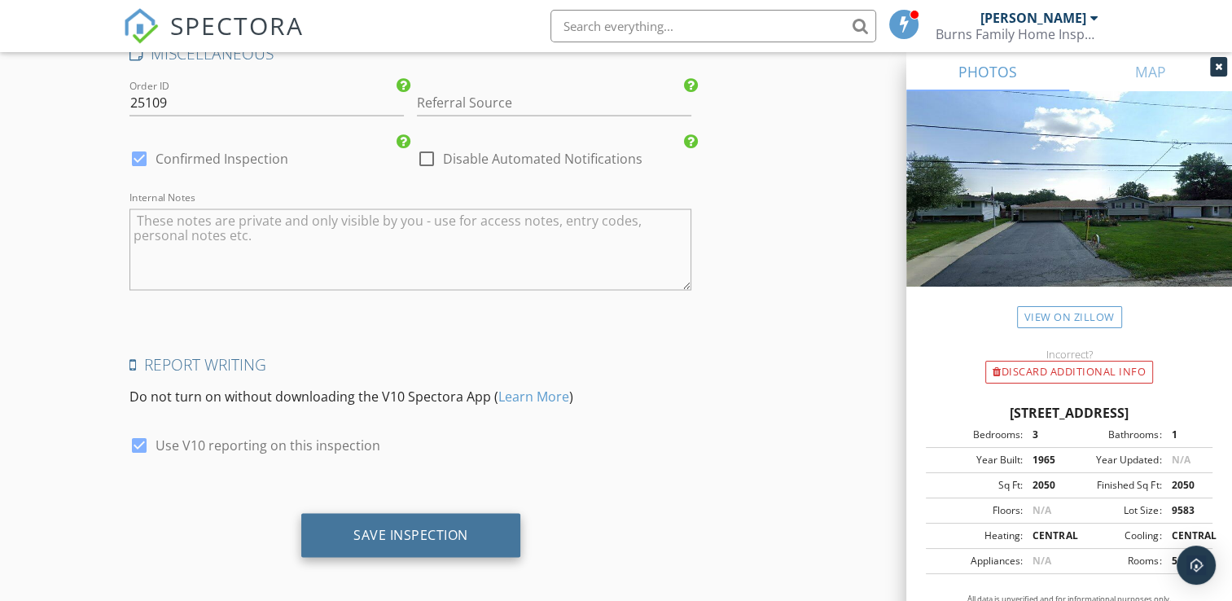  What do you see at coordinates (213, 39) in the screenshot?
I see `a: SPECTORA` at bounding box center [213, 39].